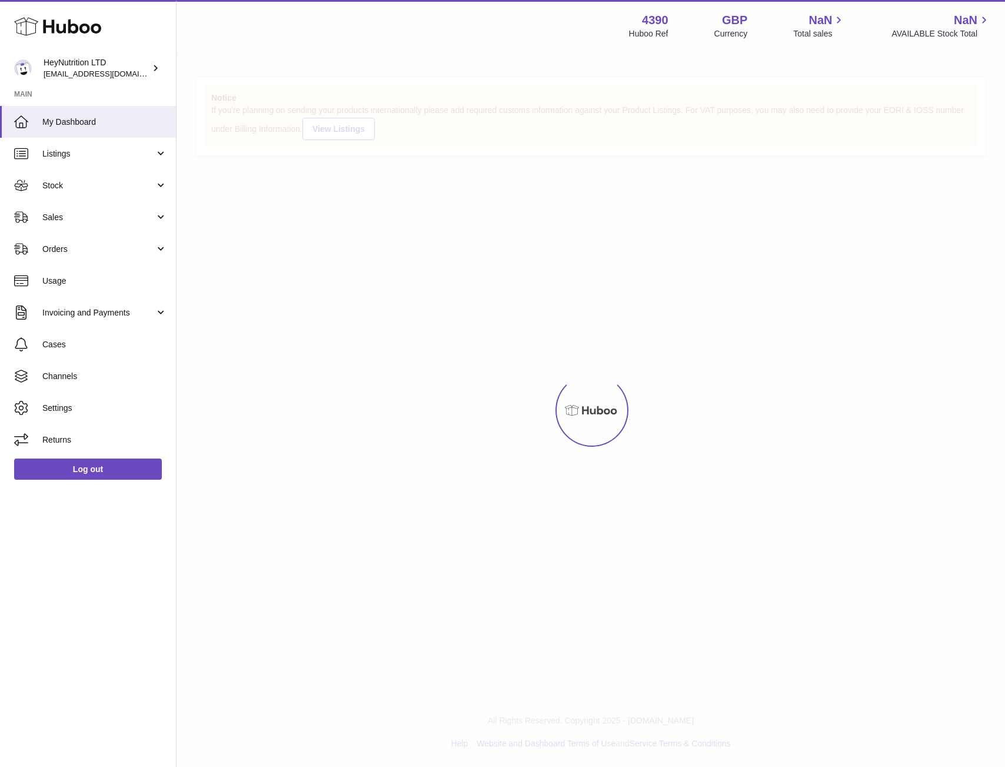 The width and height of the screenshot is (1005, 767). Describe the element at coordinates (105, 281) in the screenshot. I see `span: Usage` at that location.